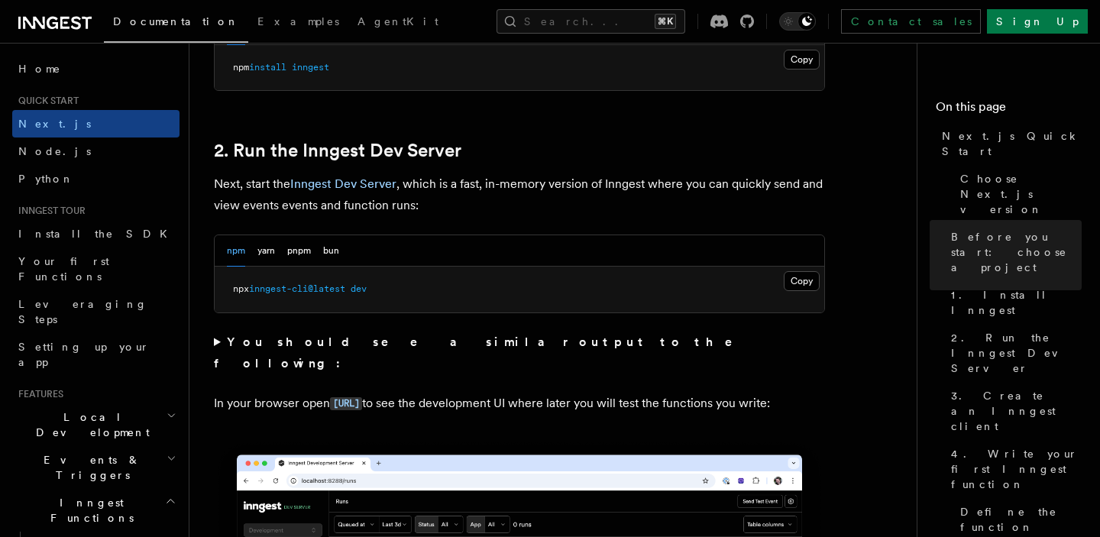  Describe the element at coordinates (343, 183) in the screenshot. I see `a: Inngest Dev Server` at that location.